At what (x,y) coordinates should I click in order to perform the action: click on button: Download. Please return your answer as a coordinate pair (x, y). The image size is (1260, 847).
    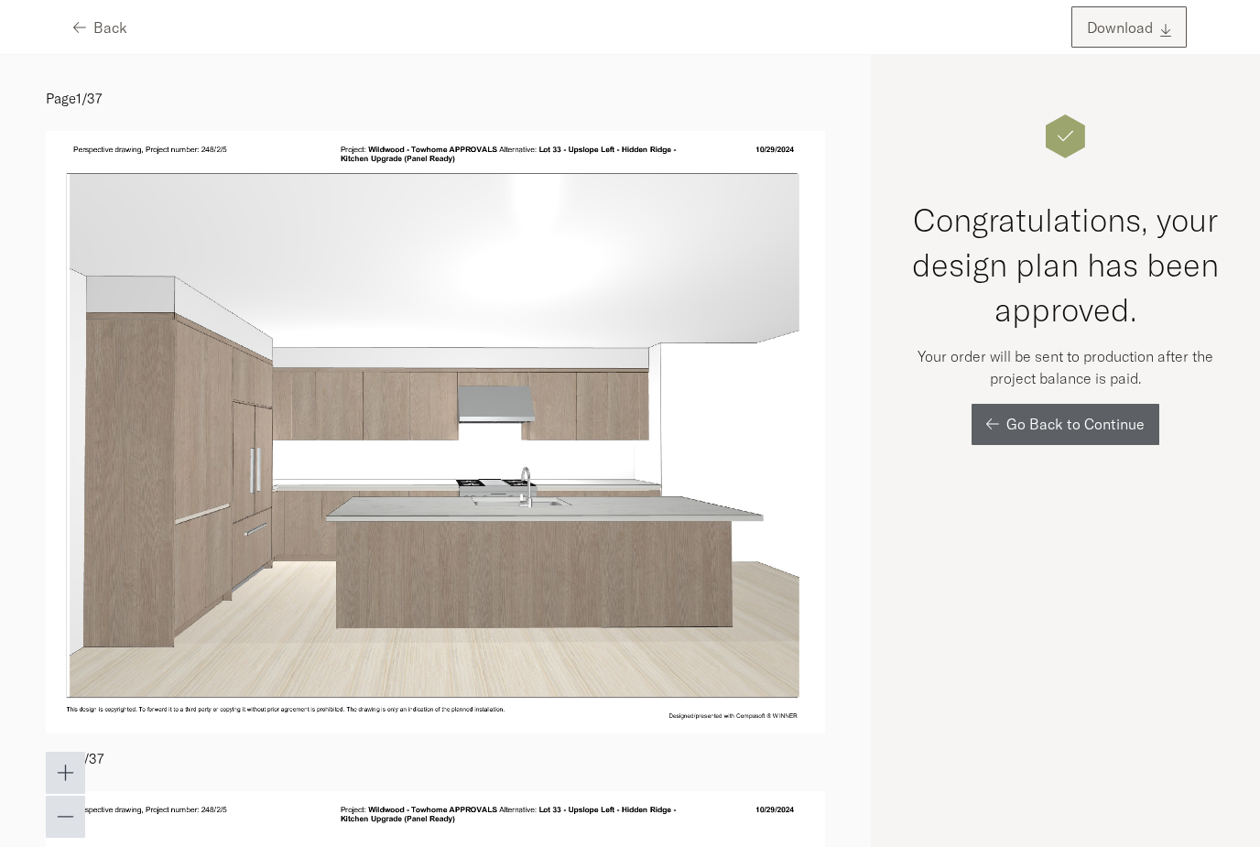
    Looking at the image, I should click on (1129, 27).